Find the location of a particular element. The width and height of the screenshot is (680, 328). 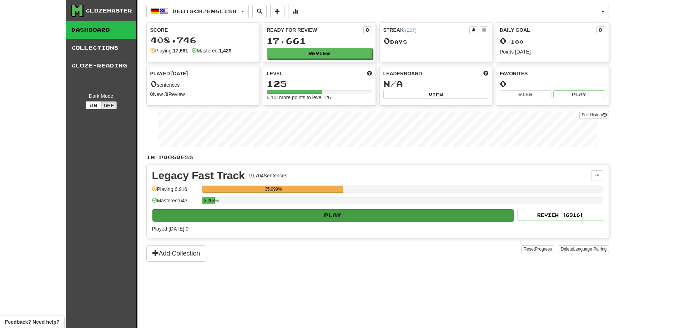

div: Mastered: is located at coordinates (211, 51).